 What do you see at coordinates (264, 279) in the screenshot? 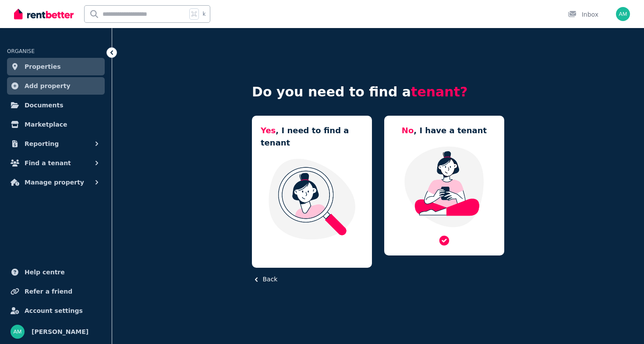
I see `button: Back` at bounding box center [264, 279].